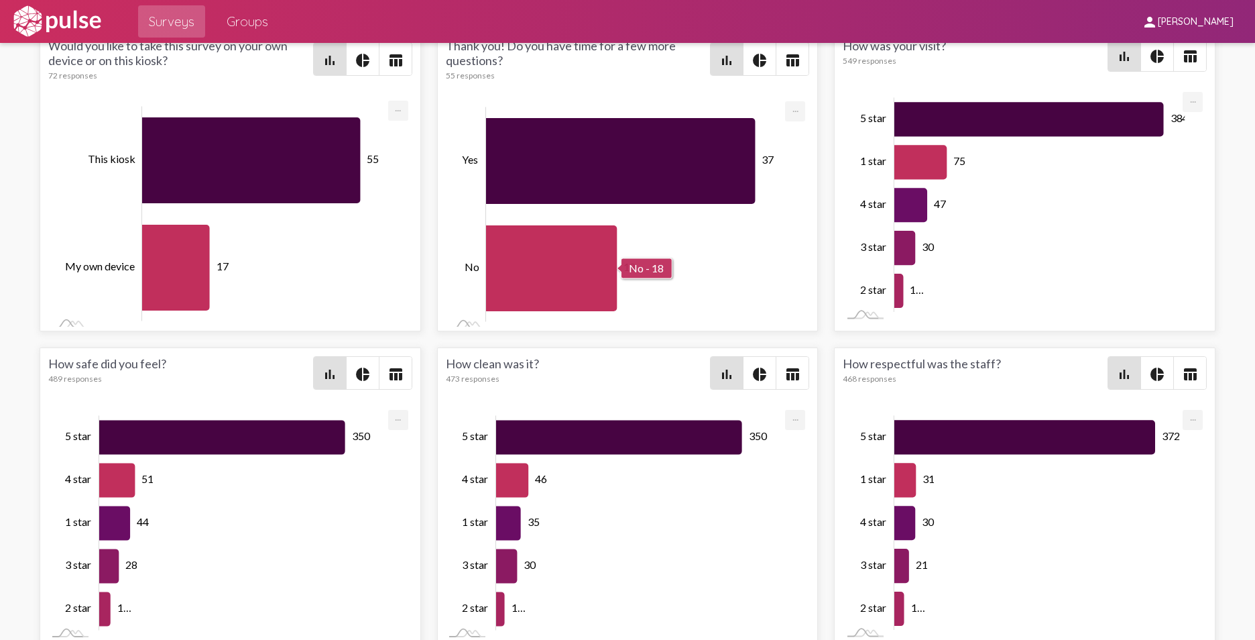 The width and height of the screenshot is (1255, 640). I want to click on a: Groups, so click(247, 21).